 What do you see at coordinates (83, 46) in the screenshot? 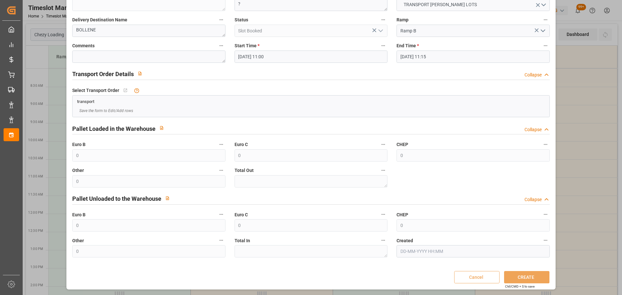
I see `span: Comments` at bounding box center [83, 46].